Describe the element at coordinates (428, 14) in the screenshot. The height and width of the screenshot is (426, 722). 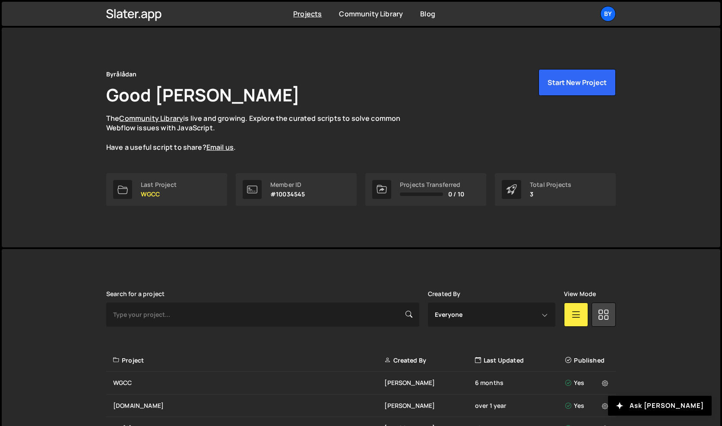
I see `a: Blog` at that location.